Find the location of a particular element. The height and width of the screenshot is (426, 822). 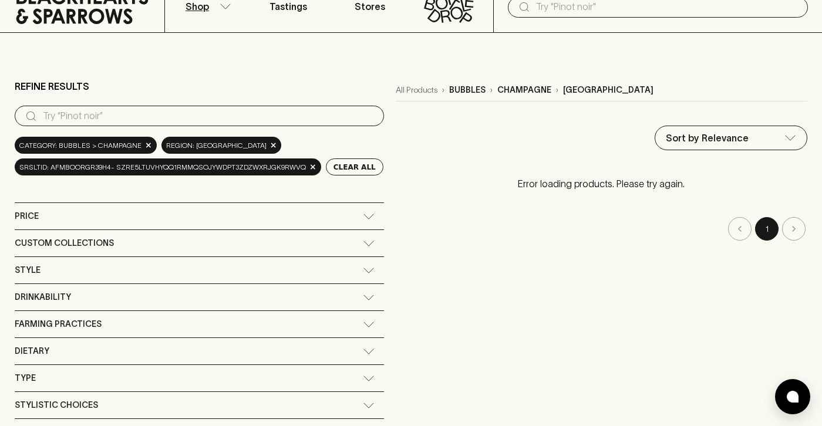

span: srsltid: AfmBOorGr39H4- sZRE5ltUvHYqQ1rmMqsOJyWDpt3zdzwXrJGk9RWvQ is located at coordinates (163, 167).